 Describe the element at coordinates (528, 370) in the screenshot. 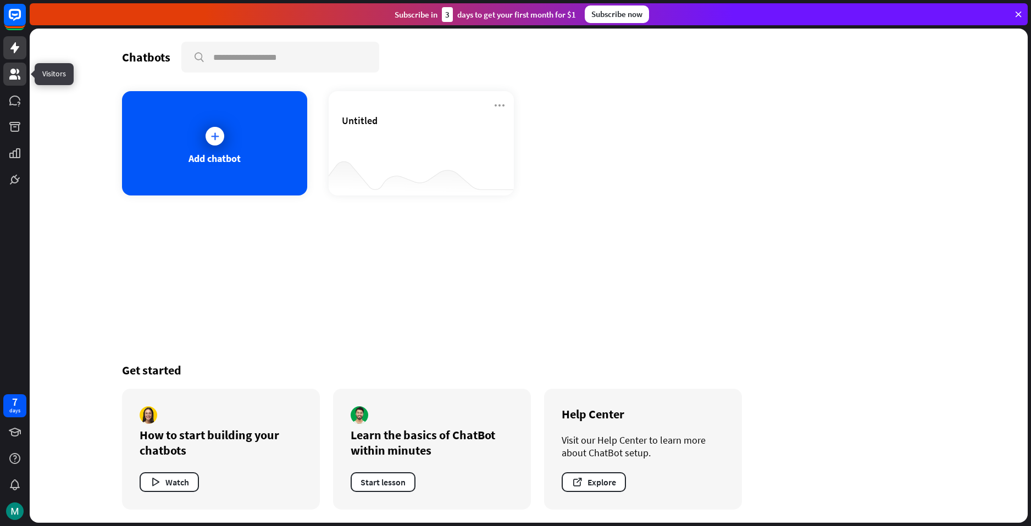

I see `div: Get started` at that location.